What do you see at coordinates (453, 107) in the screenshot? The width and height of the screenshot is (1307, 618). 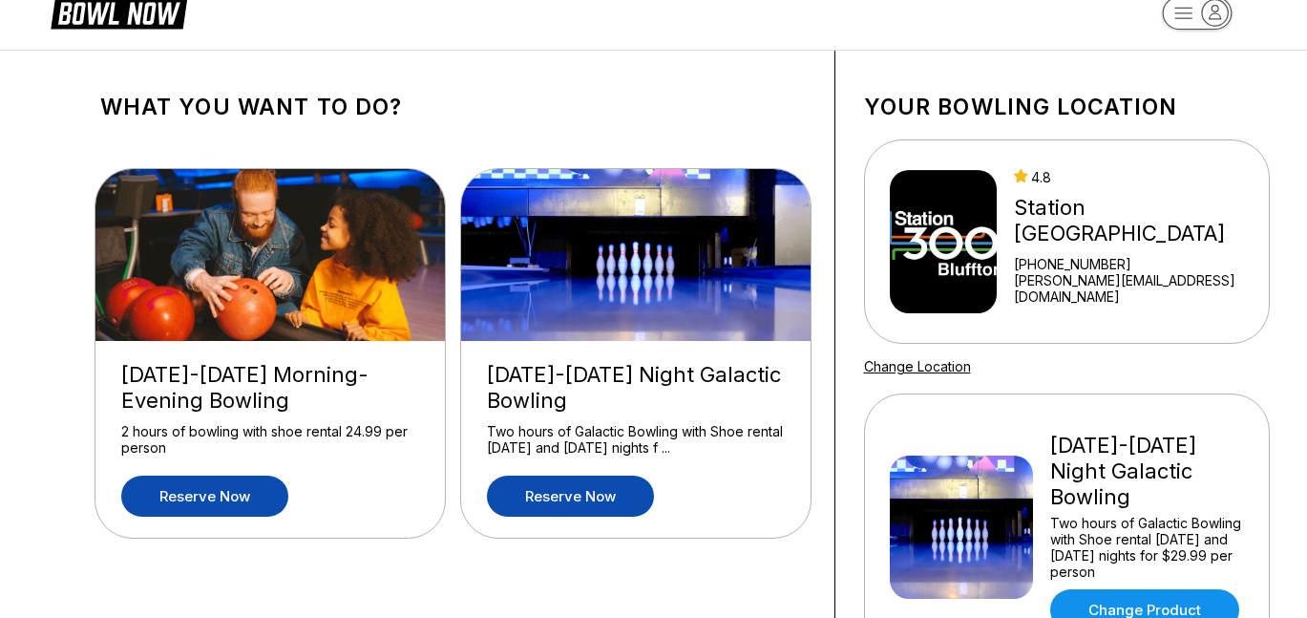 I see `h1: What you want to do?` at bounding box center [453, 107].